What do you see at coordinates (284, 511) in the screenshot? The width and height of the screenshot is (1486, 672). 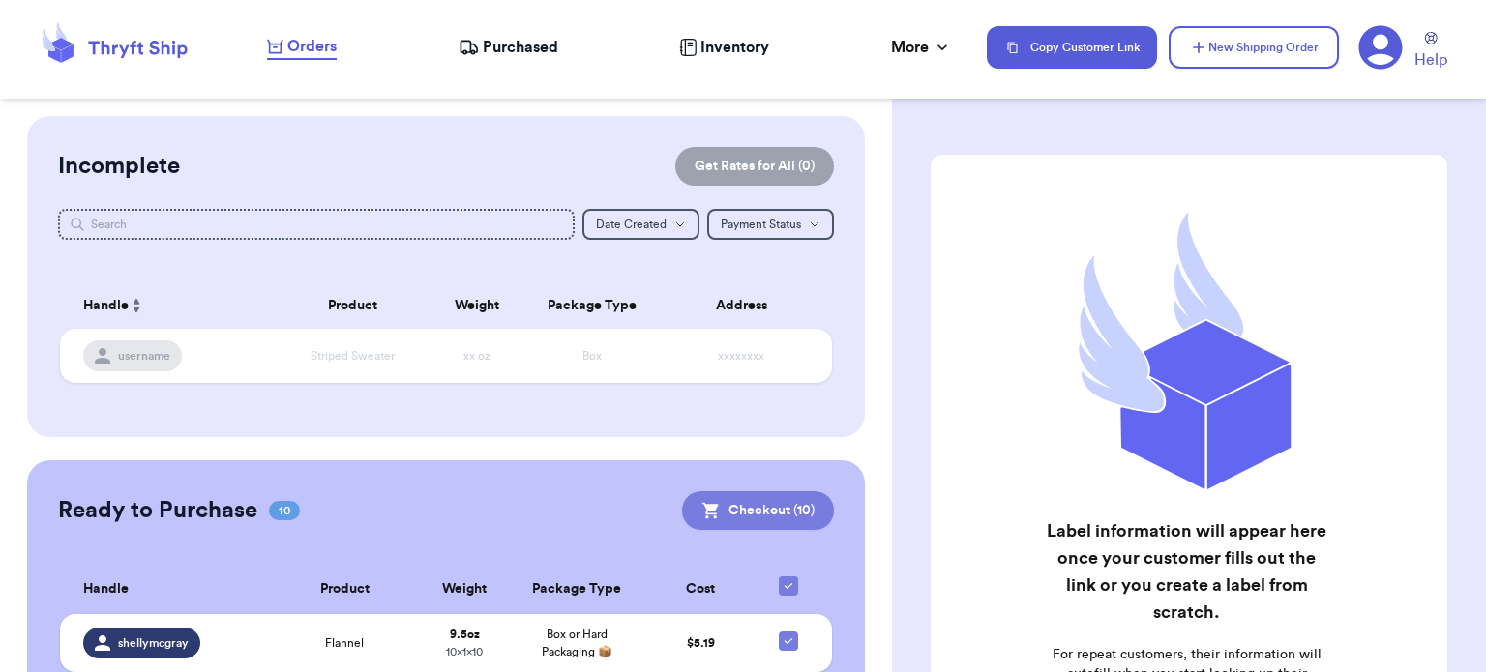 I see `span: 10` at bounding box center [284, 511].